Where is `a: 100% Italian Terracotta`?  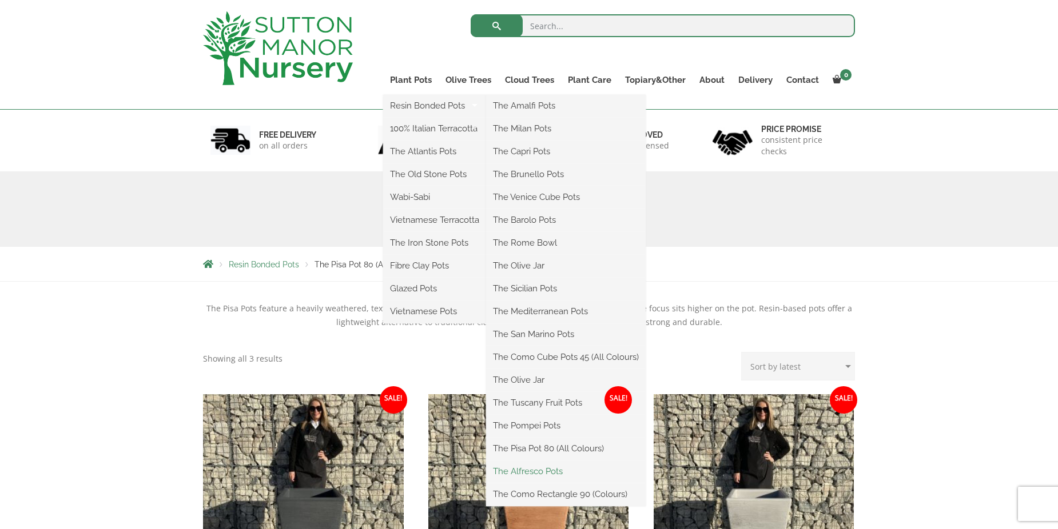 a: 100% Italian Terracotta is located at coordinates (434, 129).